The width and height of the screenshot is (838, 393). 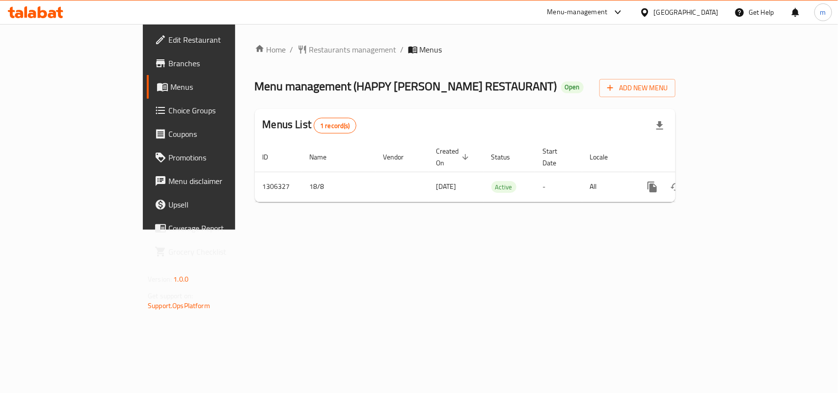 What do you see at coordinates (181, 279) in the screenshot?
I see `span: 1.0.0` at bounding box center [181, 279].